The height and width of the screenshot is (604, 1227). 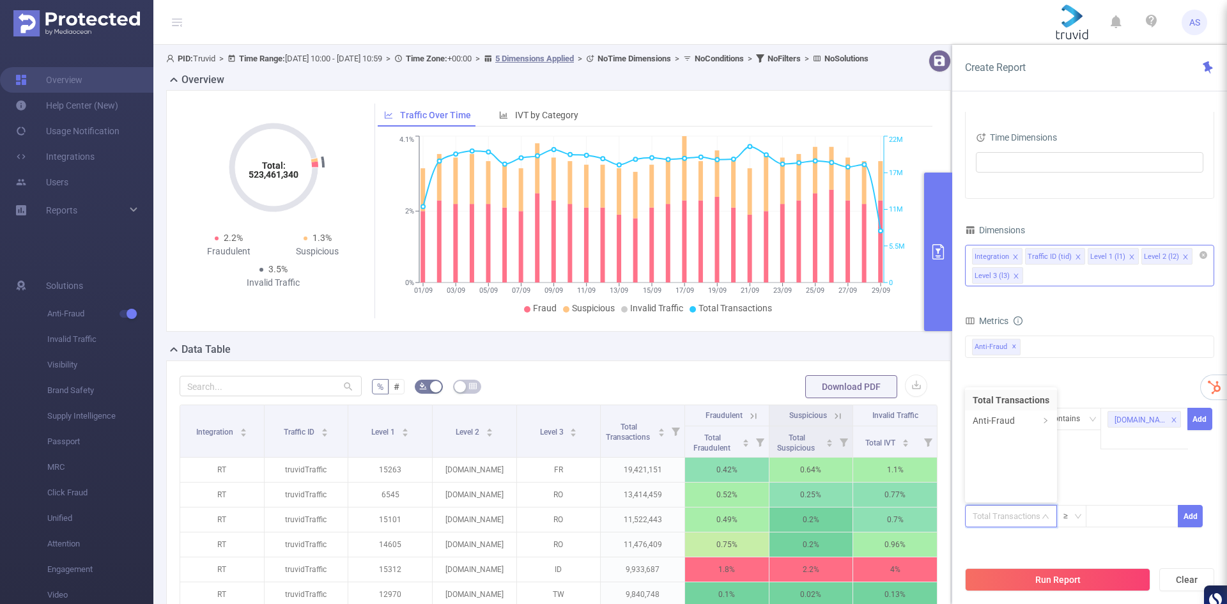 I want to click on span: Brand Safety, so click(x=100, y=390).